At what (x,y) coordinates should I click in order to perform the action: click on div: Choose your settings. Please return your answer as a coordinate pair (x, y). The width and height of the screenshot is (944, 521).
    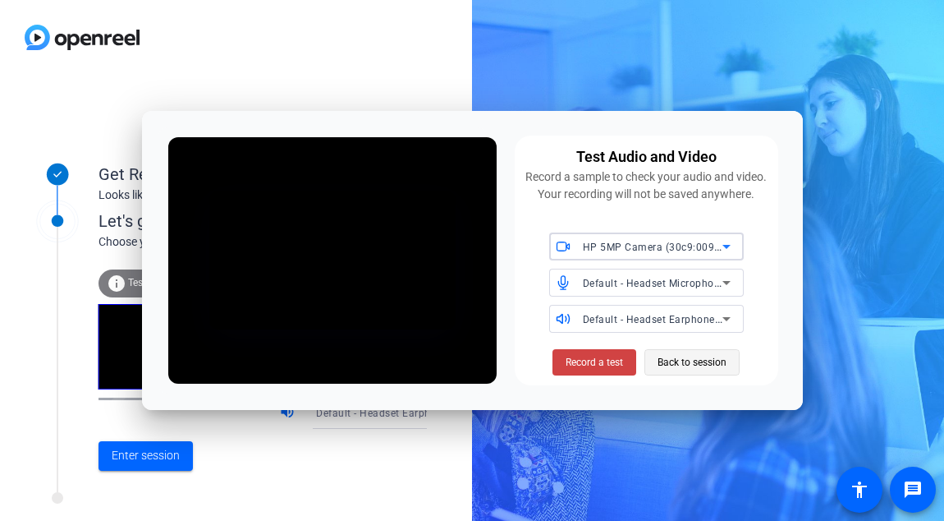
    Looking at the image, I should click on (279, 241).